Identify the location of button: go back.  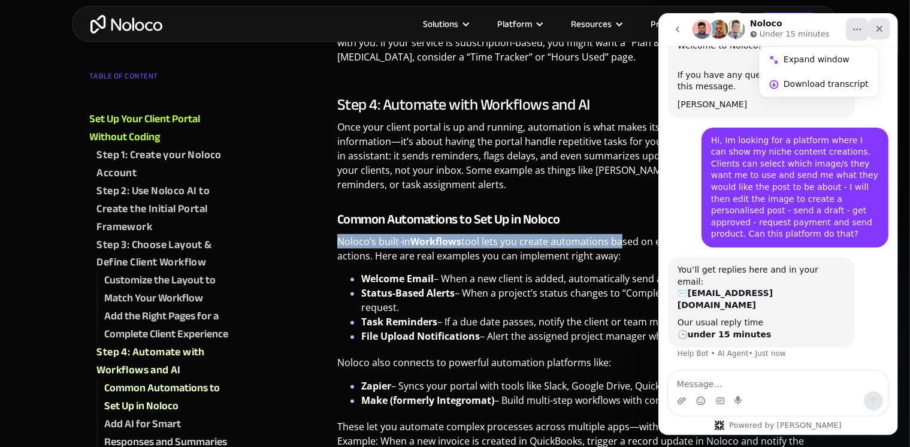
(19, 16).